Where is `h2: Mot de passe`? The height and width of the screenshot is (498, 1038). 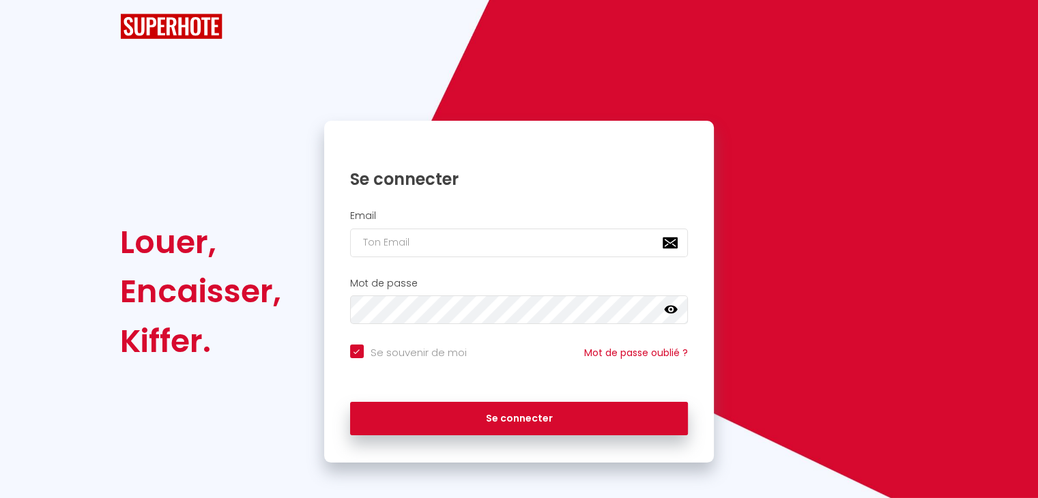
h2: Mot de passe is located at coordinates (519, 283).